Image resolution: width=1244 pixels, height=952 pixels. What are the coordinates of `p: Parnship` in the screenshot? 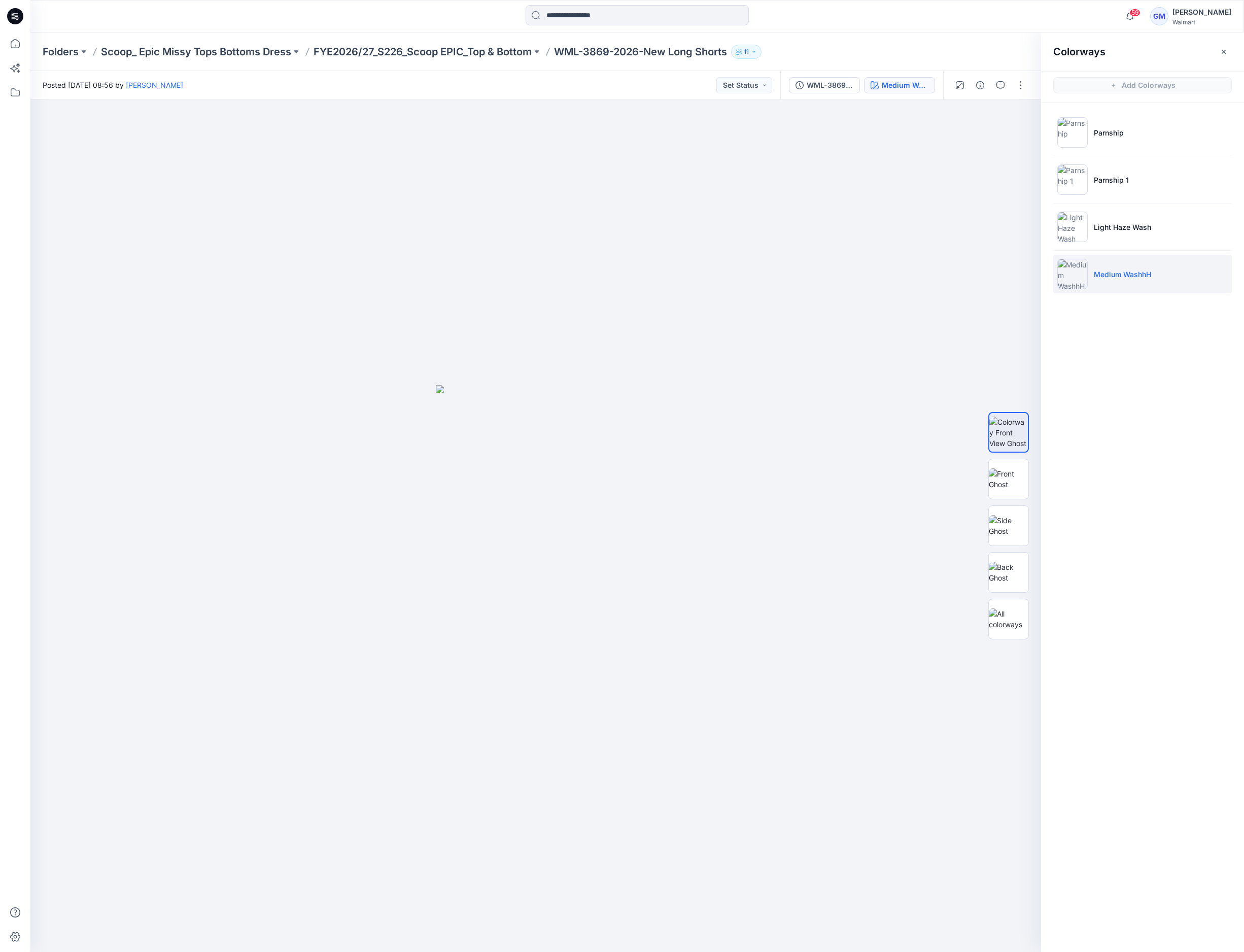 It's located at (1108, 132).